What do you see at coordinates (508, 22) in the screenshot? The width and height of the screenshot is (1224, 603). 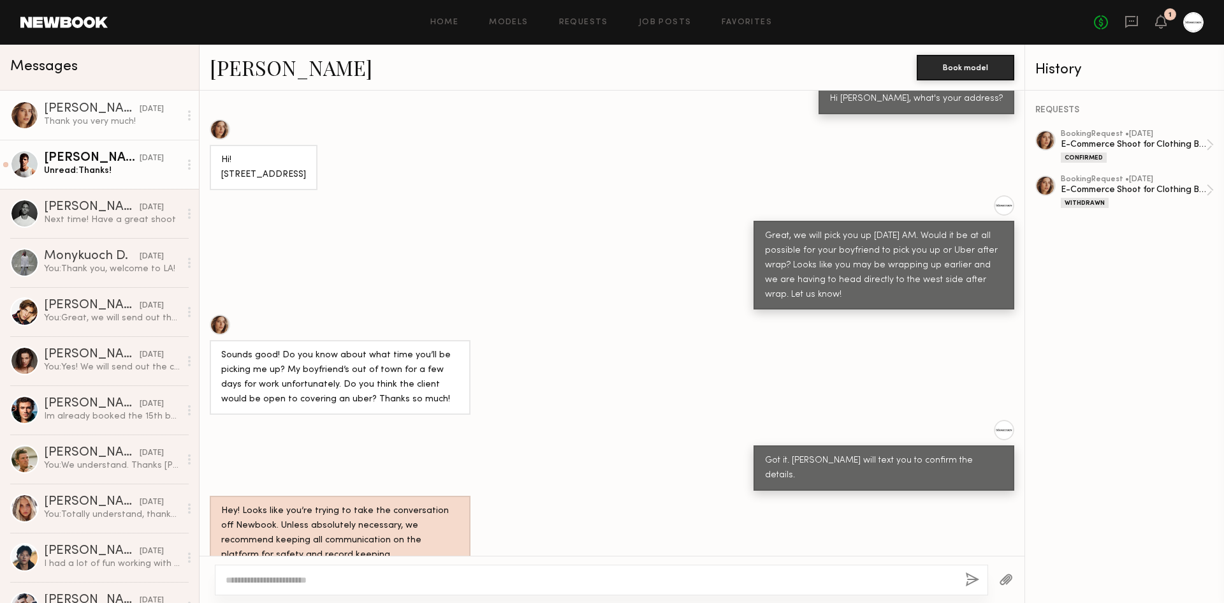 I see `a: Models` at bounding box center [508, 22].